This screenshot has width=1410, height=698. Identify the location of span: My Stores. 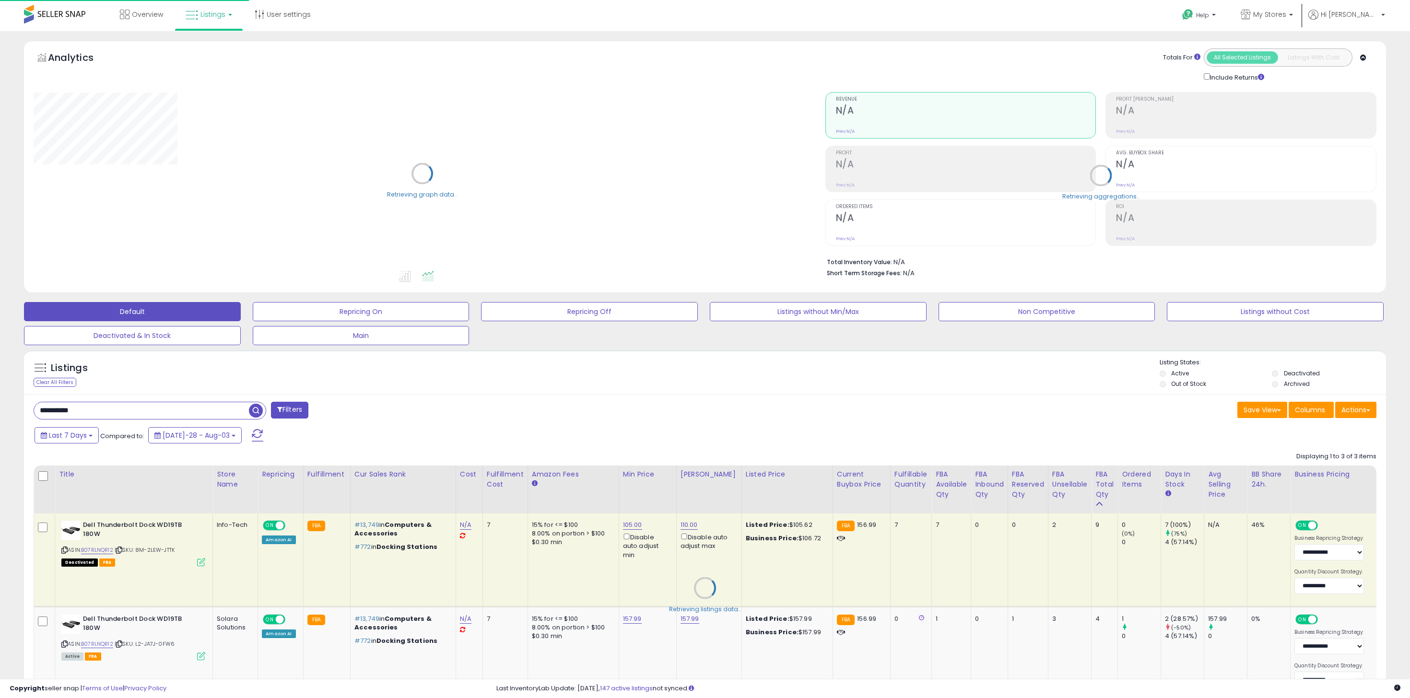
(1269, 14).